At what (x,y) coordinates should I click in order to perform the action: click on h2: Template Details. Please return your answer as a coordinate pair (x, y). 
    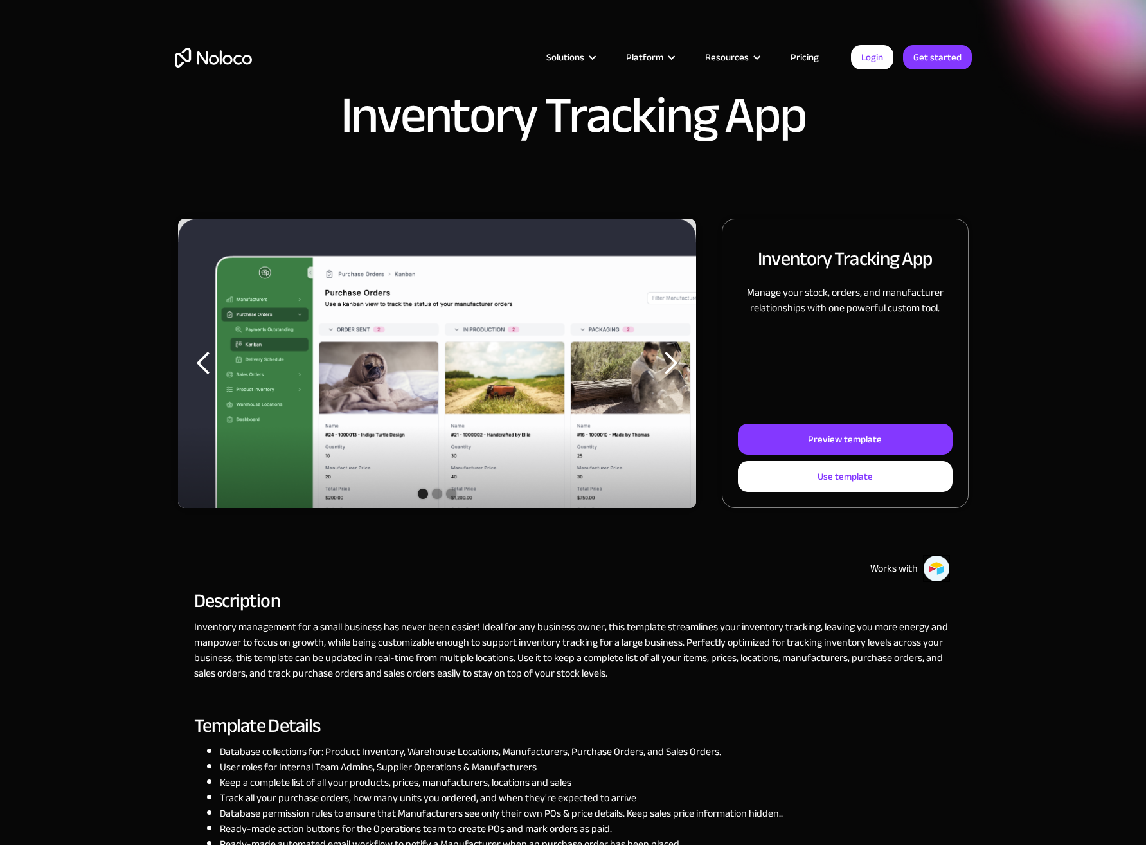
    Looking at the image, I should click on (489, 725).